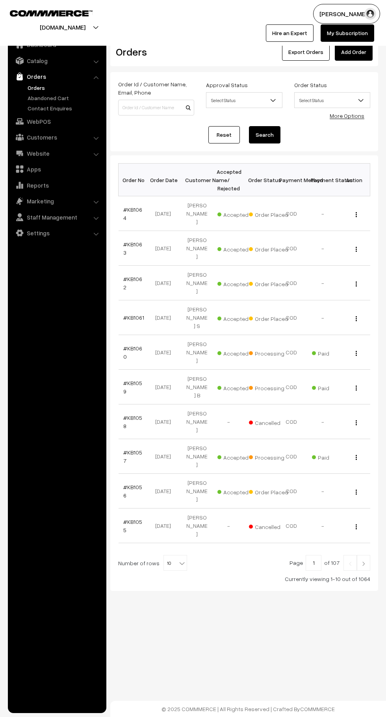  Describe the element at coordinates (348, 33) in the screenshot. I see `a: My Subscription` at that location.